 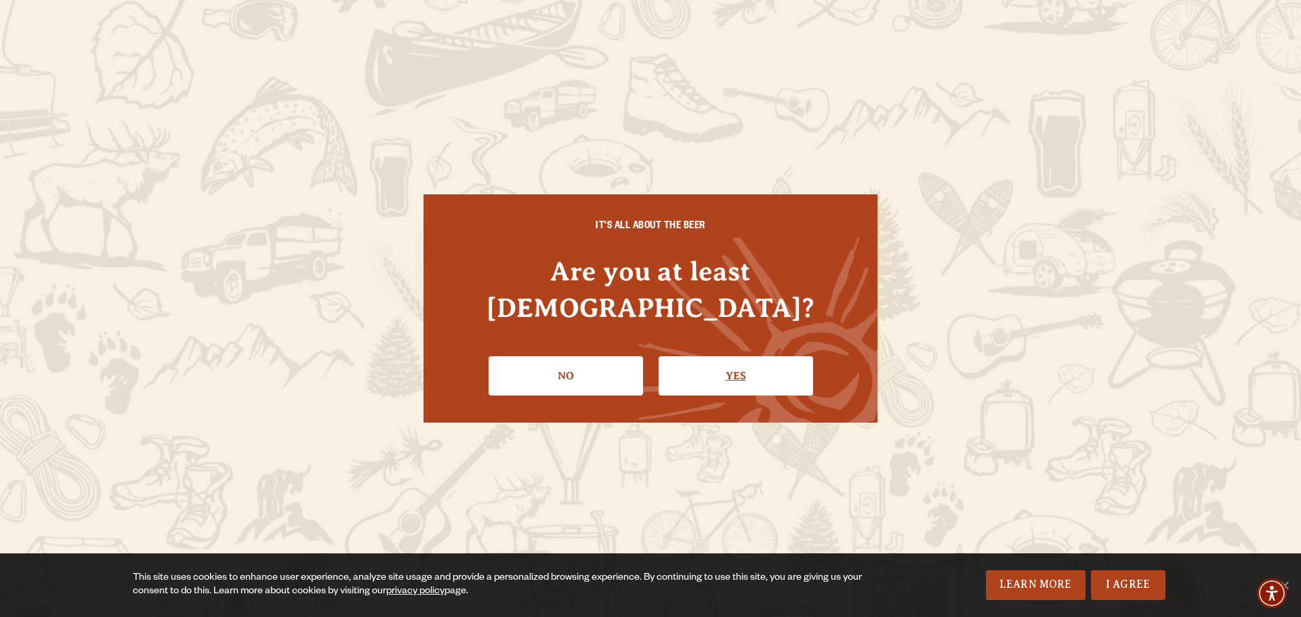 What do you see at coordinates (1128, 585) in the screenshot?
I see `a: I Agree` at bounding box center [1128, 585].